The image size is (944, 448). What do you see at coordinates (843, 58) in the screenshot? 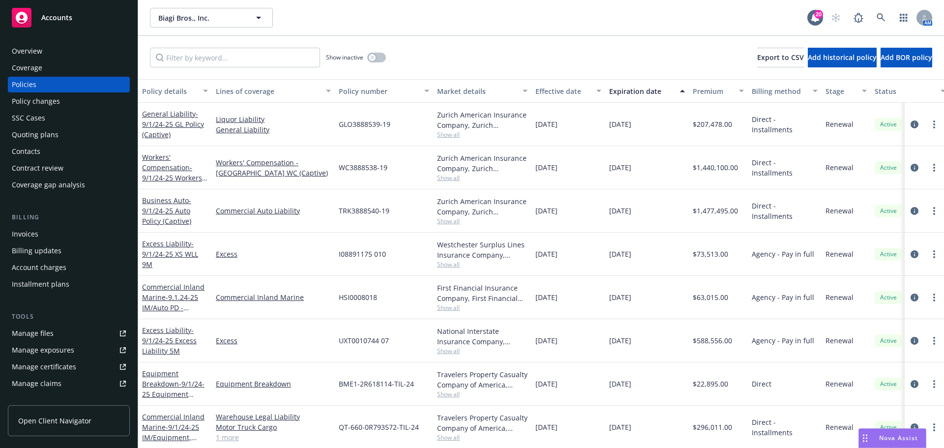
I see `button: Add historical policy` at bounding box center [843, 58].